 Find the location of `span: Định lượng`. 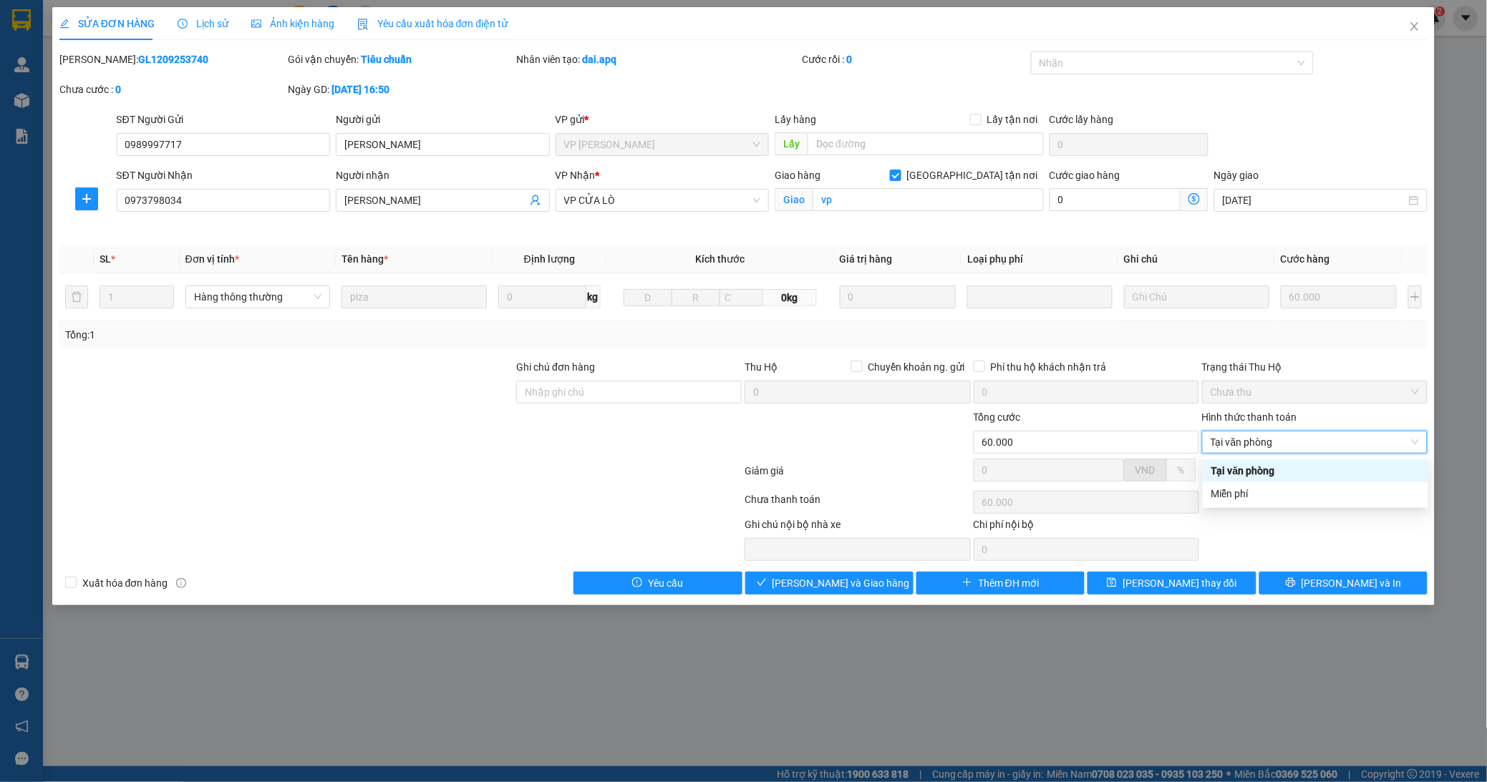

span: Định lượng is located at coordinates (549, 259).